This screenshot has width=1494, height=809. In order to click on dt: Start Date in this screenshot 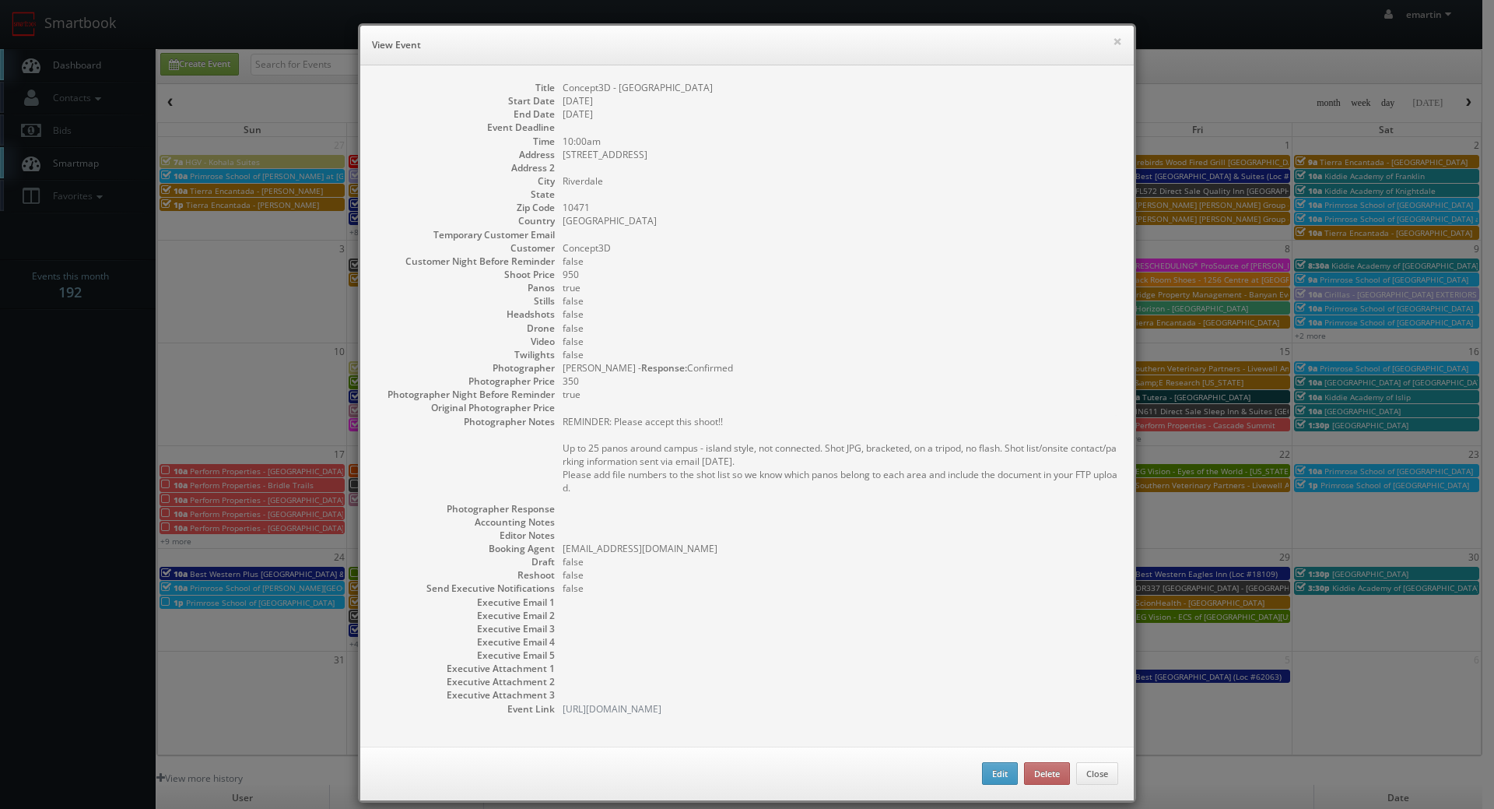, I will do `click(465, 100)`.